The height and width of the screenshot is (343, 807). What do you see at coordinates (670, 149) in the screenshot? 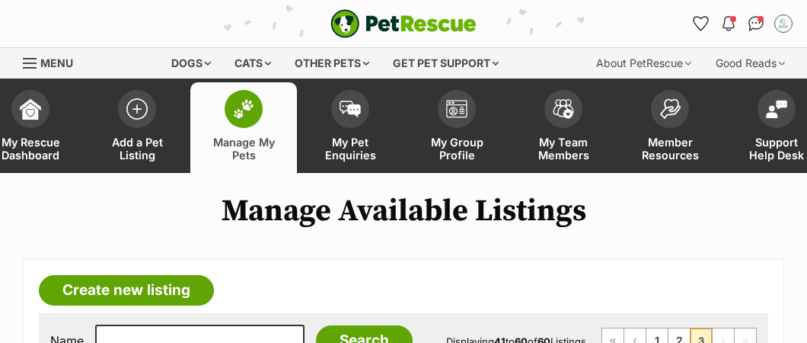
I see `span: Member Resources` at bounding box center [670, 149].